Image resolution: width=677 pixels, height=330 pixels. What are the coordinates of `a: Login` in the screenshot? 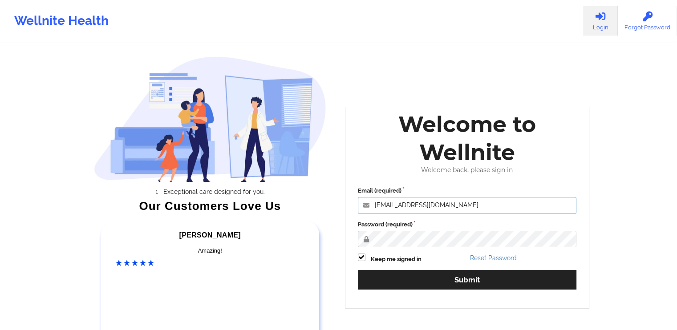 It's located at (600, 21).